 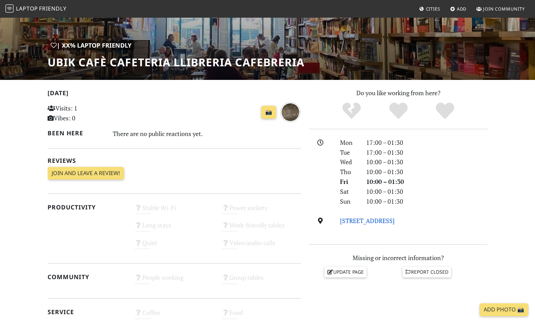 What do you see at coordinates (398, 257) in the screenshot?
I see `p: Missing or incorrect information?` at bounding box center [398, 257].